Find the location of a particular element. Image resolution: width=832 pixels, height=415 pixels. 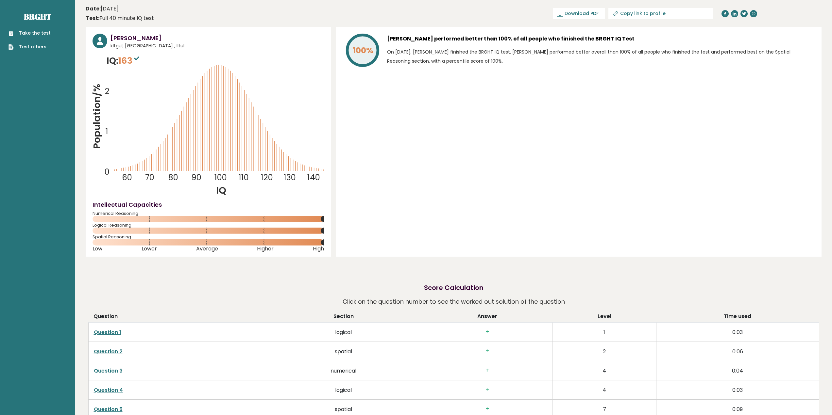

tspan: 100% is located at coordinates (363, 50).